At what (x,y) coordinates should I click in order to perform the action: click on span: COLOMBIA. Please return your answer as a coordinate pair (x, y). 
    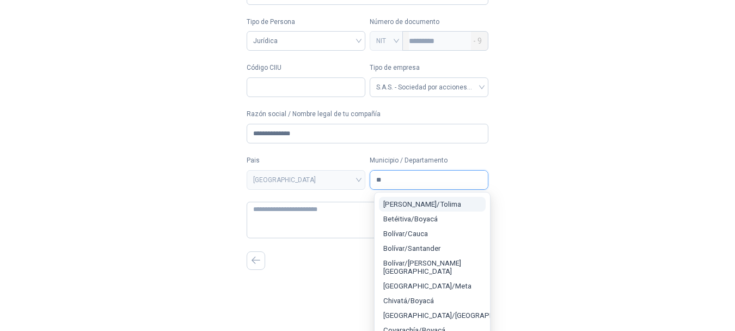
    Looking at the image, I should click on (306, 180).